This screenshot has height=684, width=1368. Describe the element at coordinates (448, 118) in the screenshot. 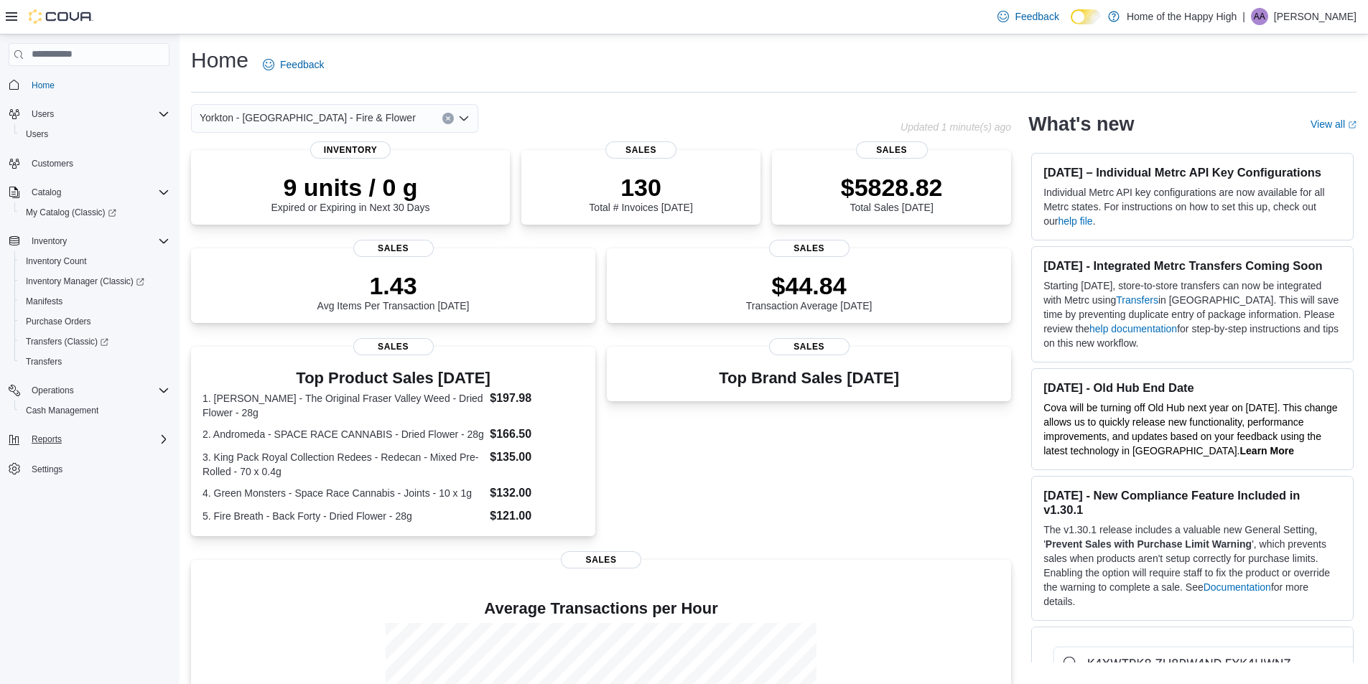

I see `button: Clear input` at that location.